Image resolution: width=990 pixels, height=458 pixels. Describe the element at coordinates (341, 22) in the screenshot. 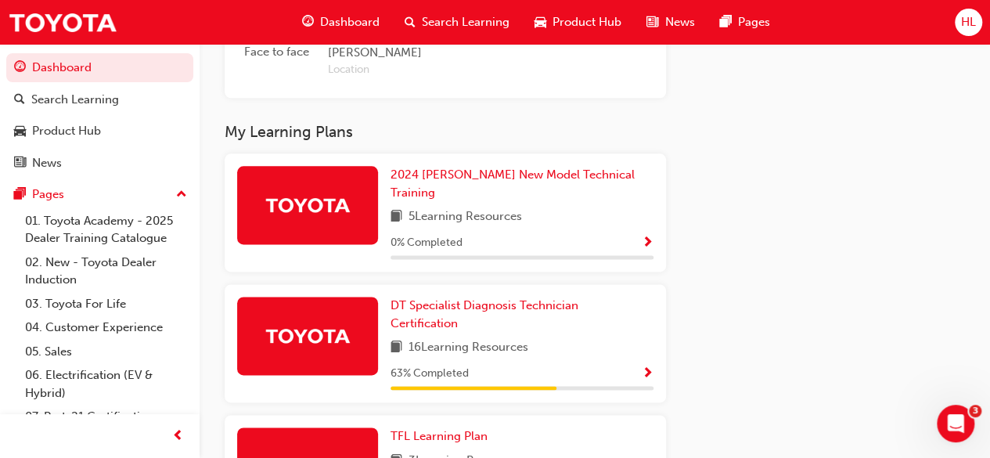

I see `a: guage-iconDashboard` at that location.